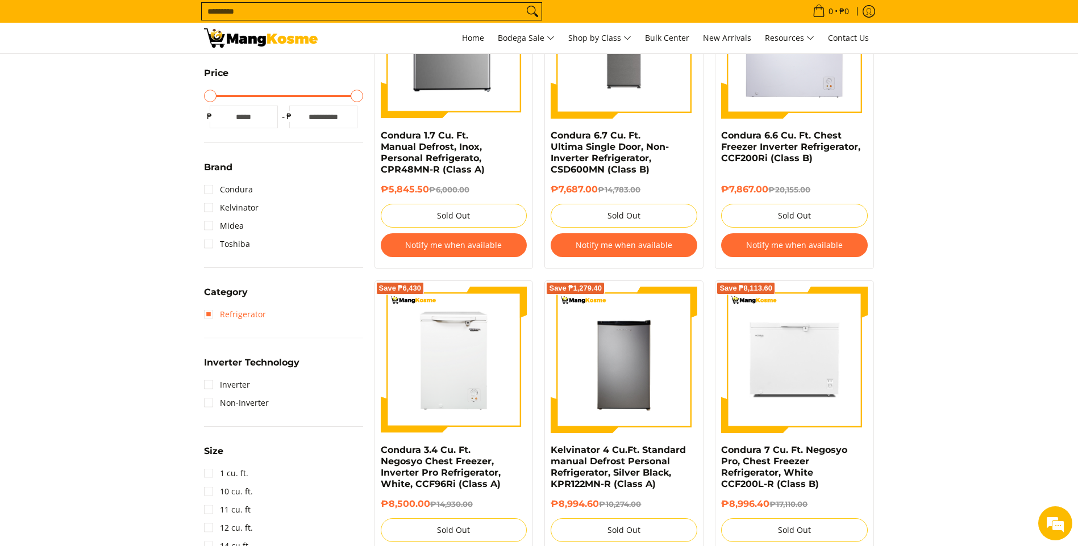  I want to click on a: Condura 1.7 Cu. Ft. Manual Defrost, Inox, Personal Refrigerato, CPR48MN-R (Class A), so click(432, 152).